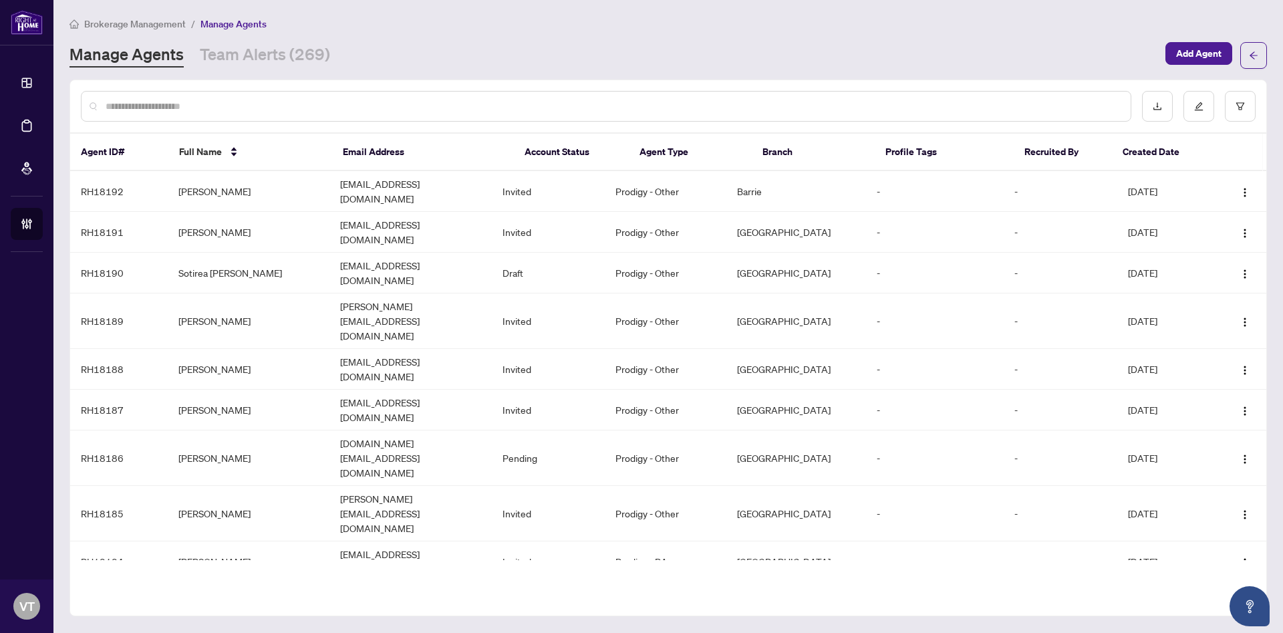 This screenshot has width=1283, height=633. I want to click on span: VT, so click(27, 606).